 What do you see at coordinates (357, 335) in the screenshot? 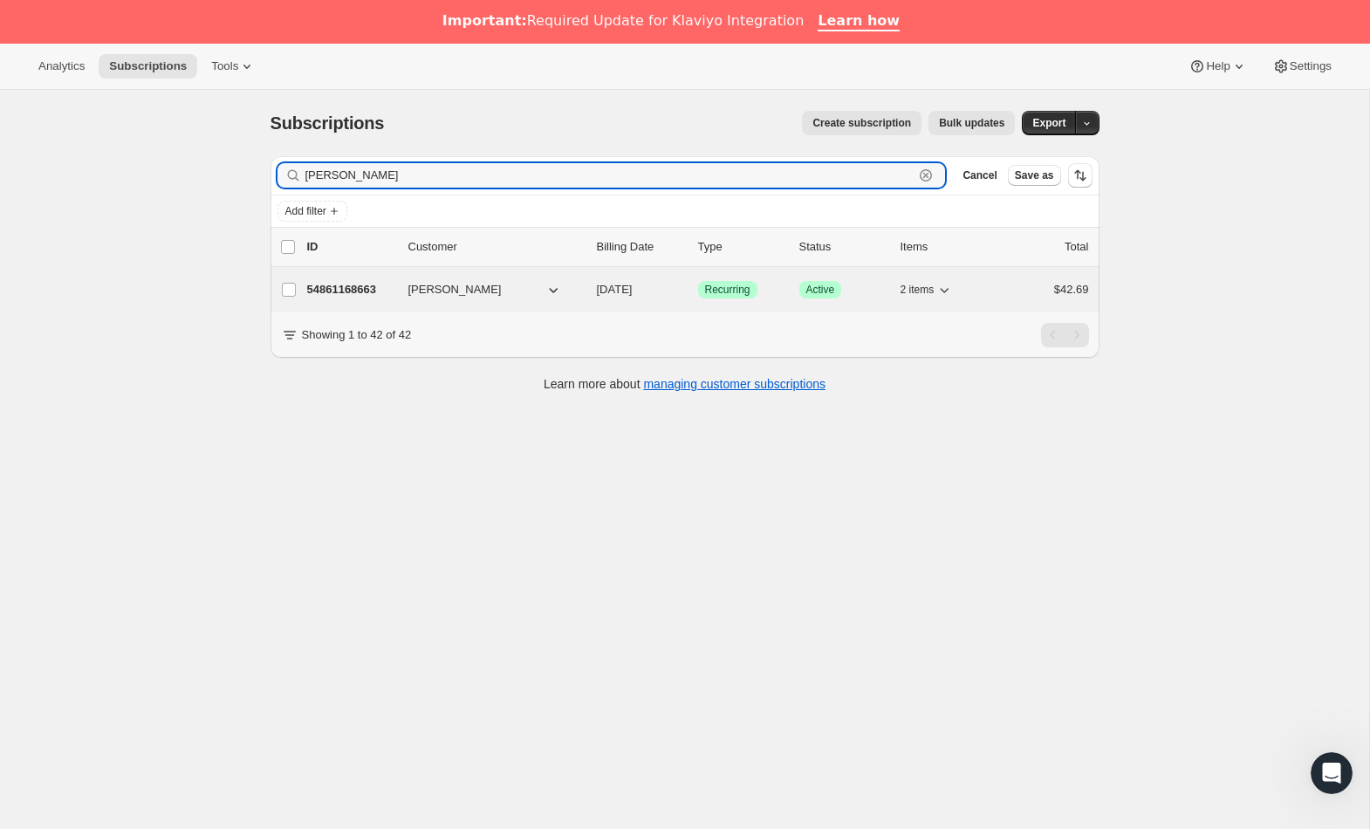
I see `p: Showing 1 to 42 of 42` at bounding box center [357, 335].